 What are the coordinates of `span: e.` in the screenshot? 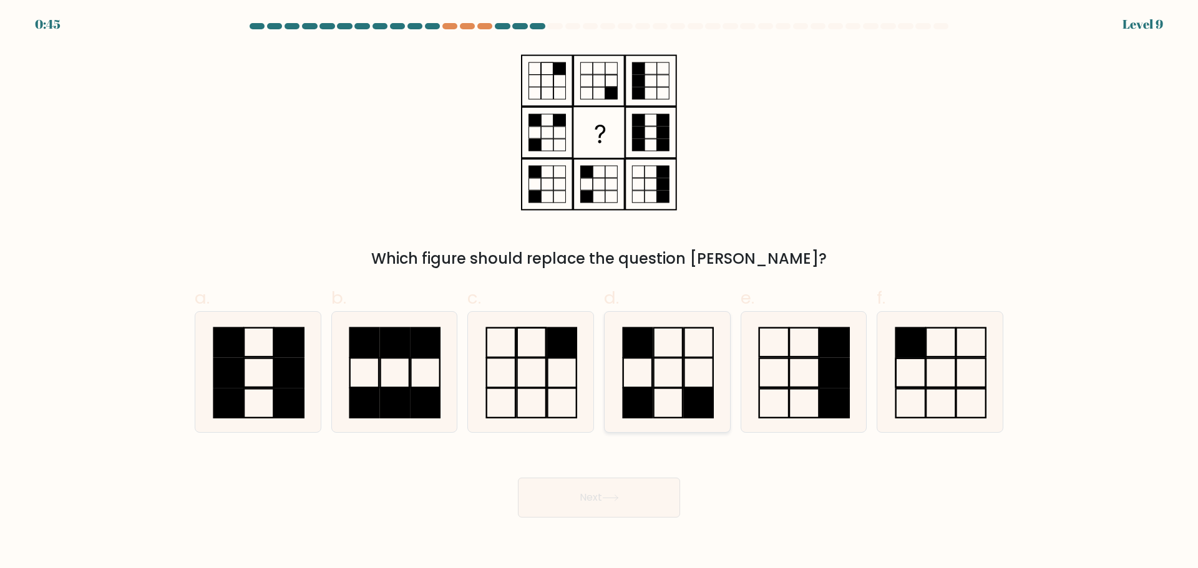 It's located at (747, 298).